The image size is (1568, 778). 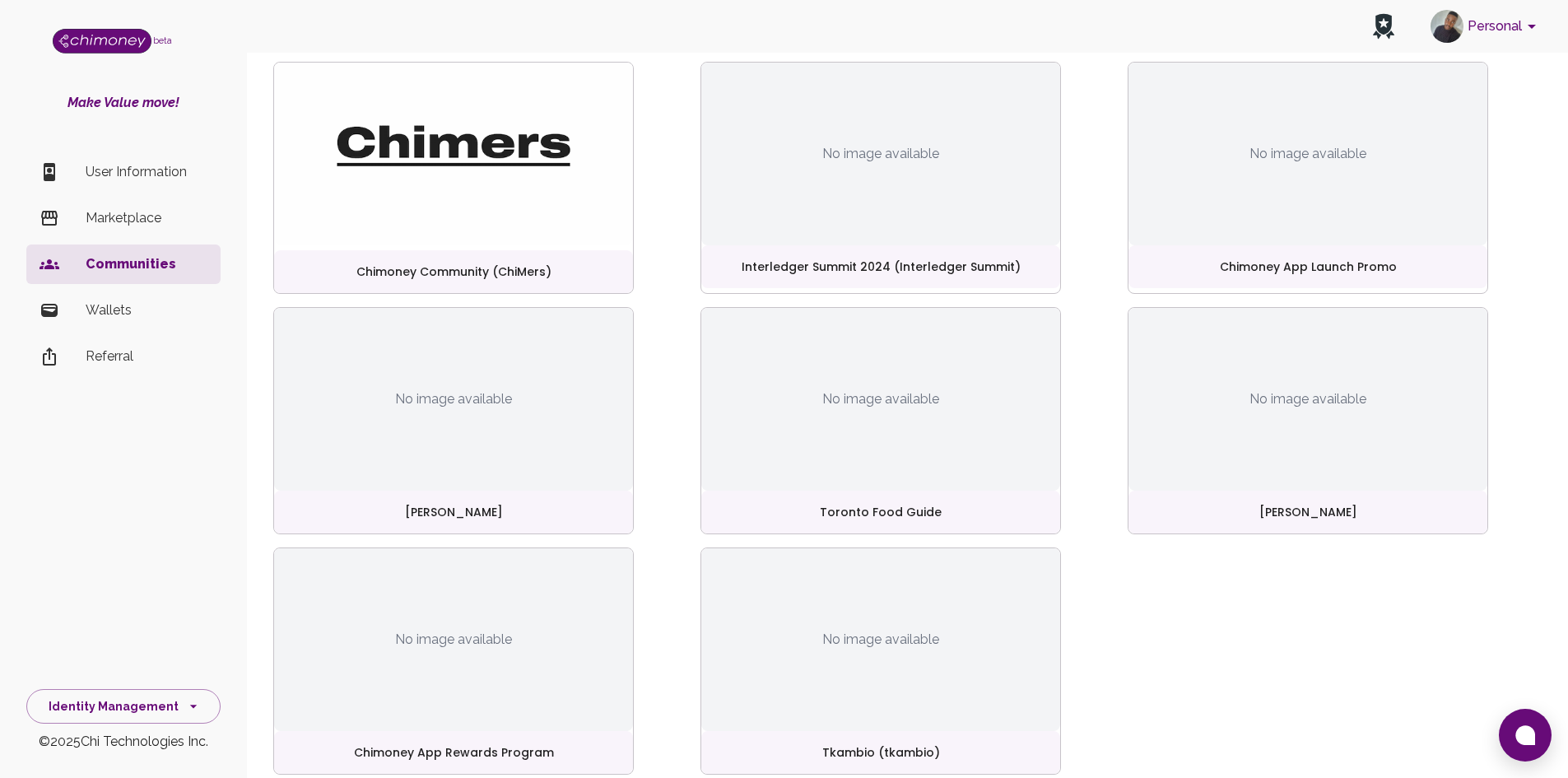 I want to click on img: avatar, so click(x=1447, y=26).